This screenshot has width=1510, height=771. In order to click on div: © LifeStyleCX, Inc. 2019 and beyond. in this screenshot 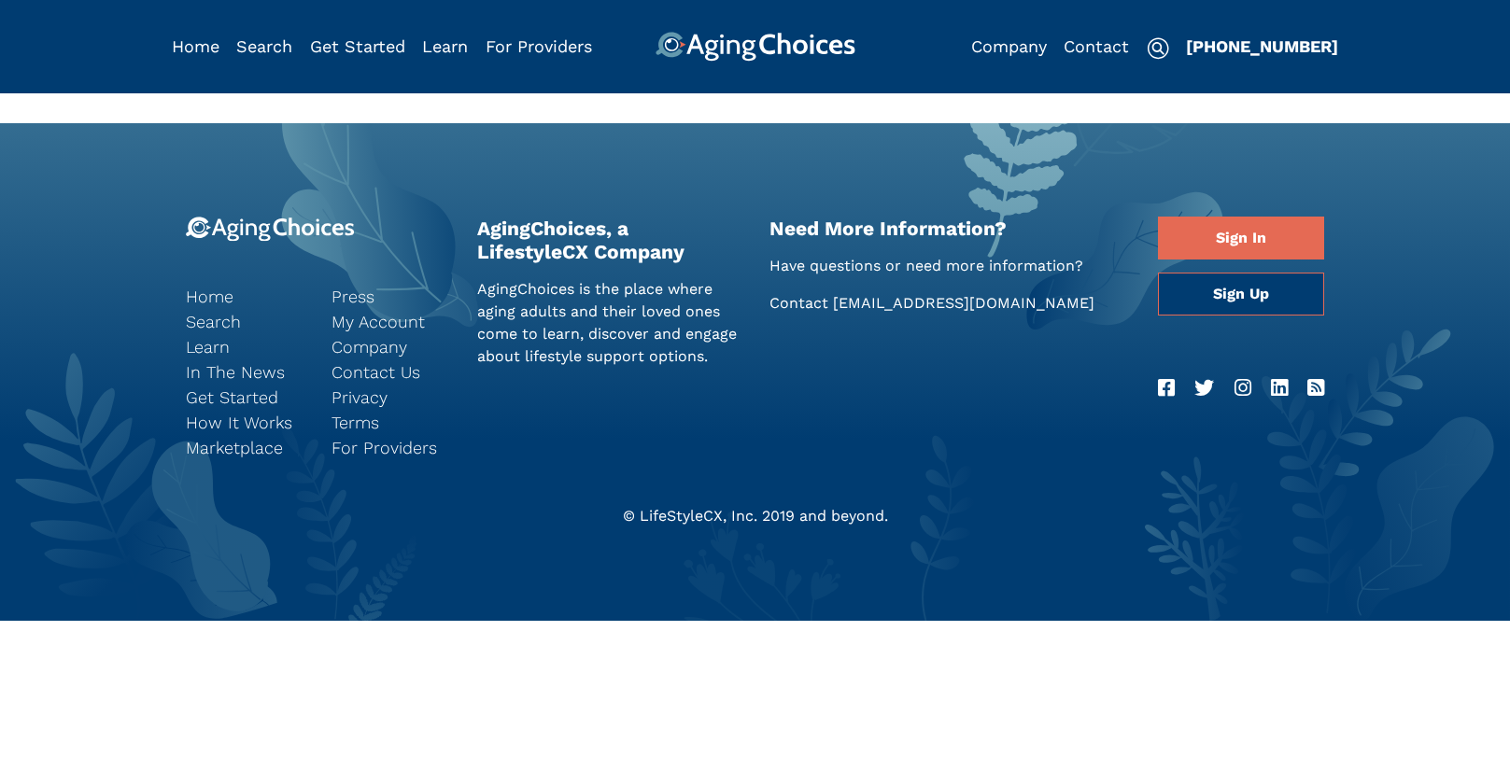, I will do `click(755, 516)`.